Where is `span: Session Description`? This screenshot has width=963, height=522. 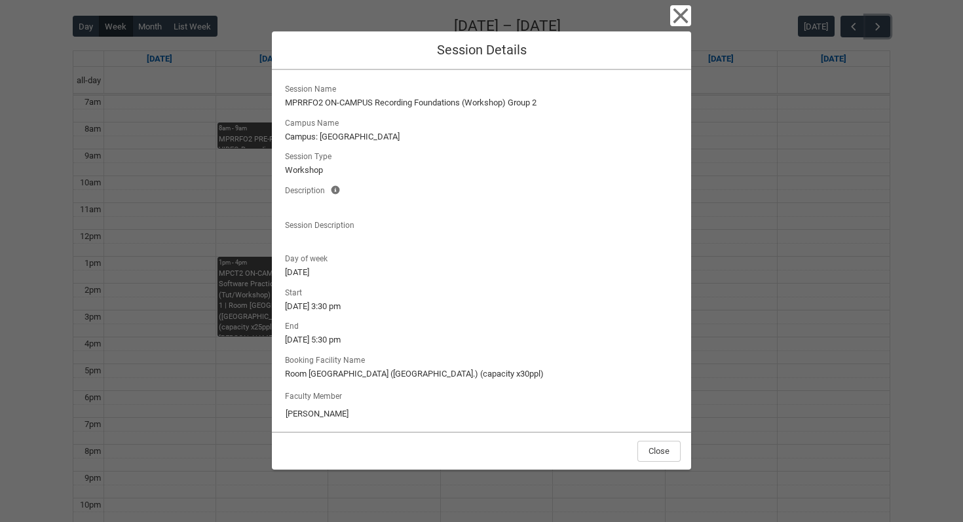 span: Session Description is located at coordinates (322, 224).